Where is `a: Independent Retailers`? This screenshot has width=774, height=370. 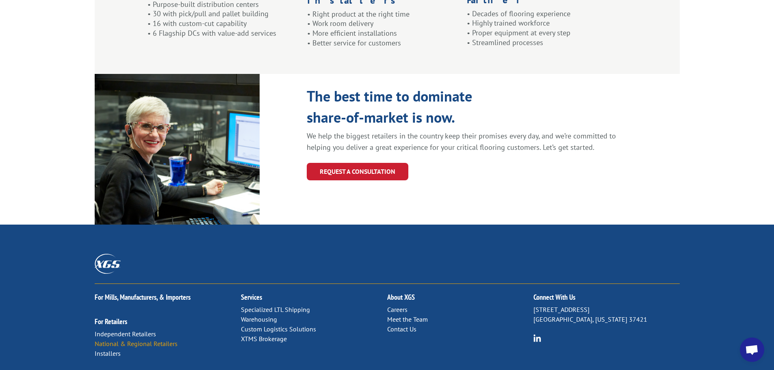 a: Independent Retailers is located at coordinates (125, 334).